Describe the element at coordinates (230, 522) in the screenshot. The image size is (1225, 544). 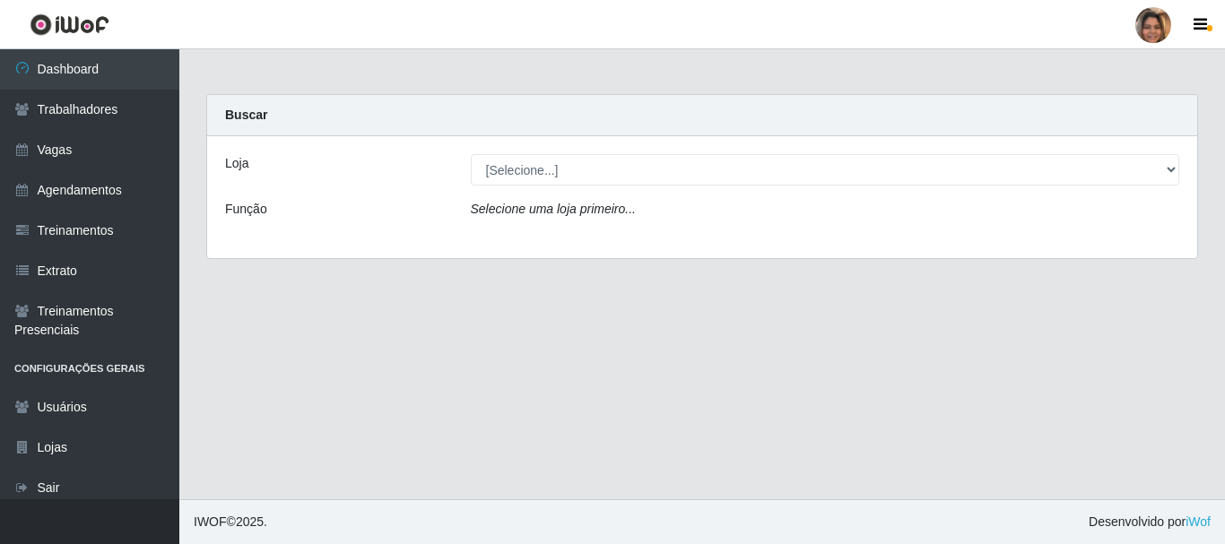
I see `span: © 2025 .` at that location.